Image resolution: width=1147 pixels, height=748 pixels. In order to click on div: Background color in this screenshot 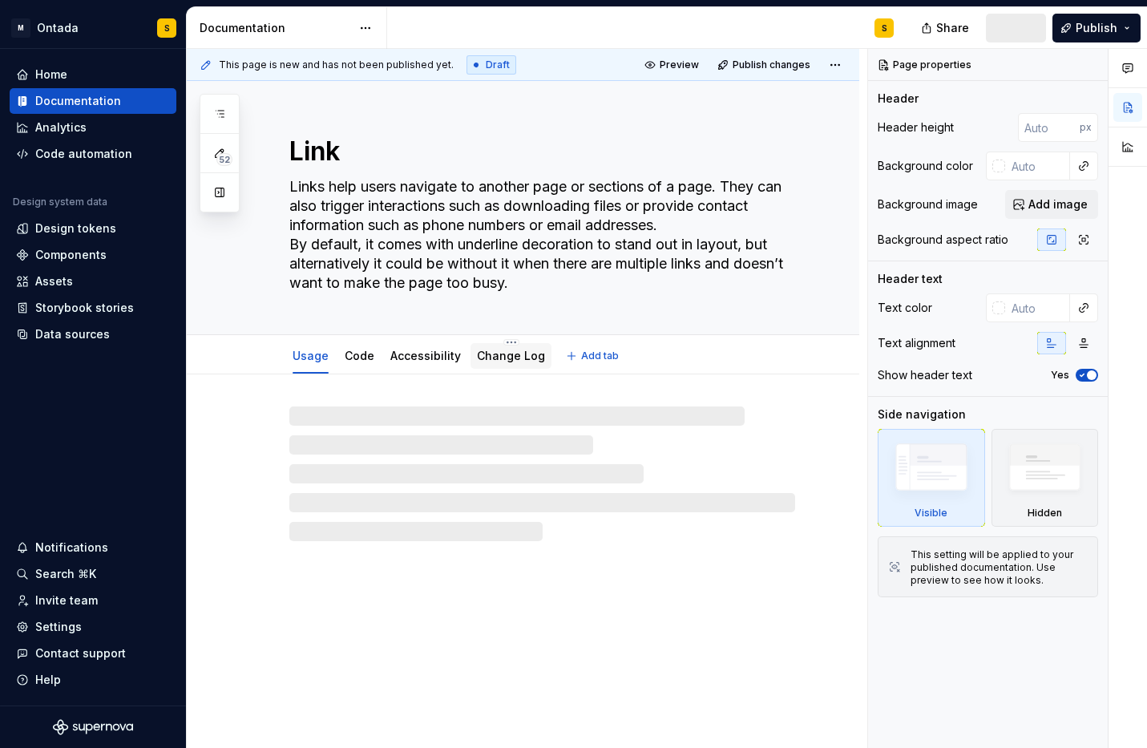, I will do `click(925, 166)`.